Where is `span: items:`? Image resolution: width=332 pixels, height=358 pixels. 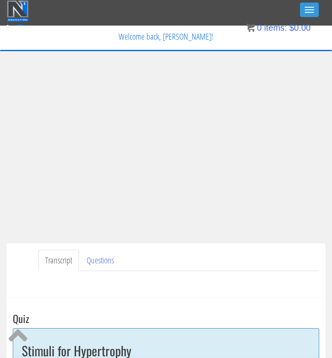 span: items: is located at coordinates (275, 28).